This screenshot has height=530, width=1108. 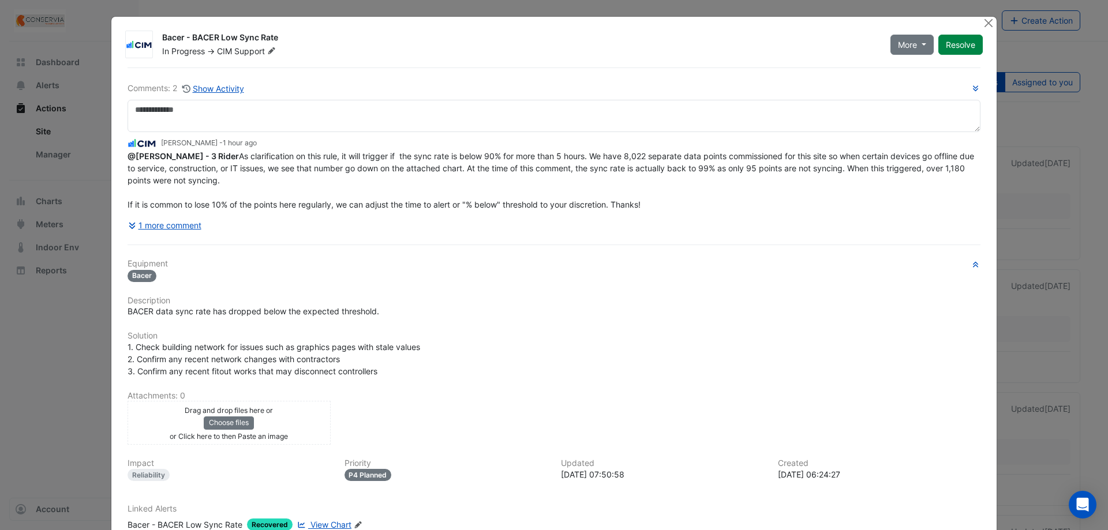 What do you see at coordinates (224, 51) in the screenshot?
I see `span: CIM` at bounding box center [224, 51].